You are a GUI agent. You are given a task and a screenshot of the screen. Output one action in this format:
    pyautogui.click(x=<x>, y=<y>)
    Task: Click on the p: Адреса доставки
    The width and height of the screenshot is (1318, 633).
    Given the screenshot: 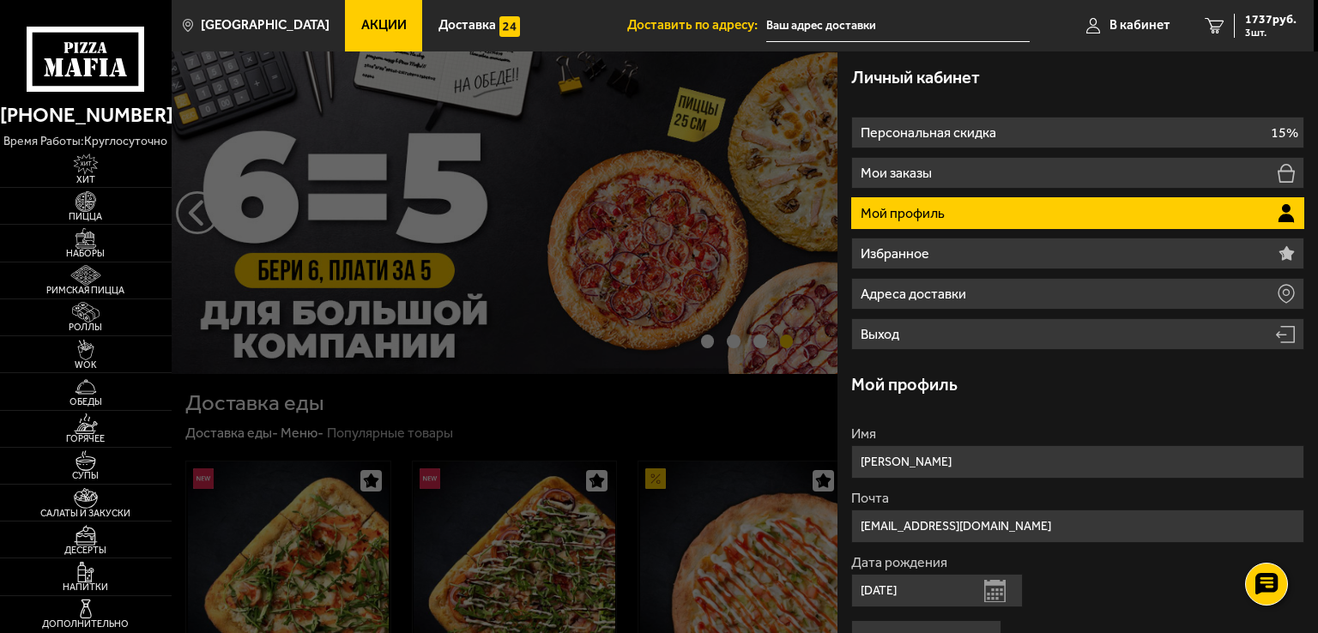 What is the action you would take?
    pyautogui.click(x=914, y=294)
    